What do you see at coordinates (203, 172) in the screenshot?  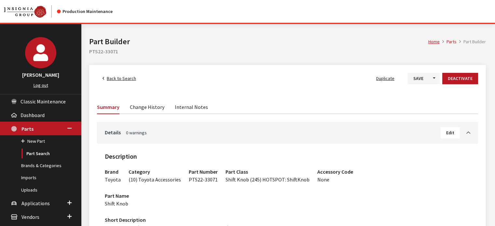 I see `h3: Part Number` at bounding box center [203, 172].